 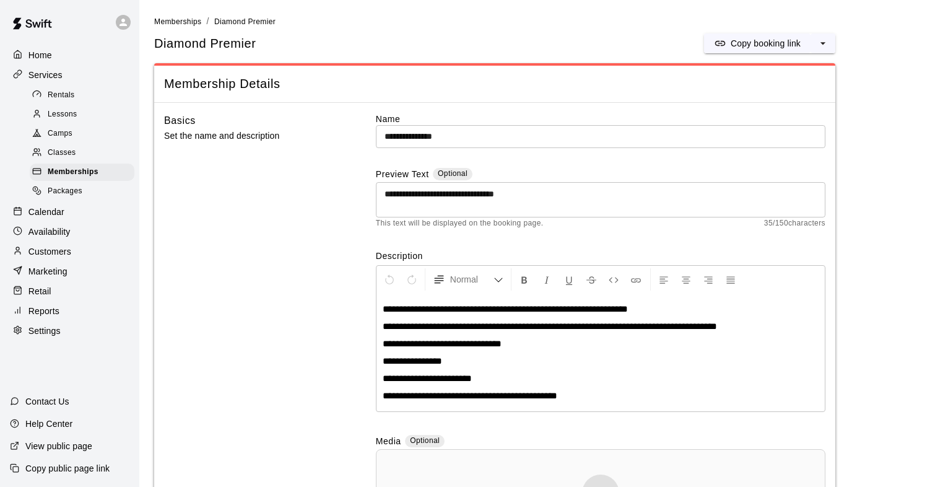 What do you see at coordinates (250, 136) in the screenshot?
I see `p: Set the name and description` at bounding box center [250, 136].